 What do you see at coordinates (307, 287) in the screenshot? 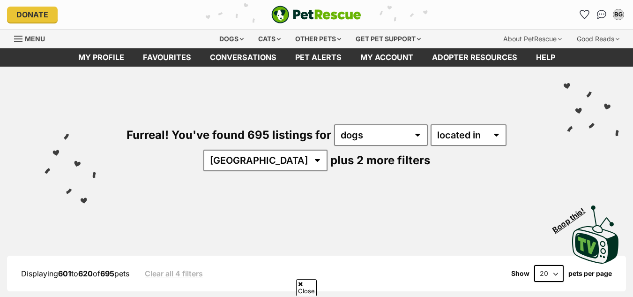
I see `span: Close` at bounding box center [307, 287].